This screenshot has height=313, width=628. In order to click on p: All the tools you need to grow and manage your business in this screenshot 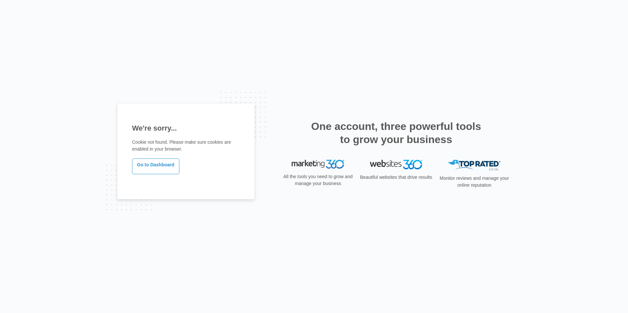, I will do `click(318, 180)`.